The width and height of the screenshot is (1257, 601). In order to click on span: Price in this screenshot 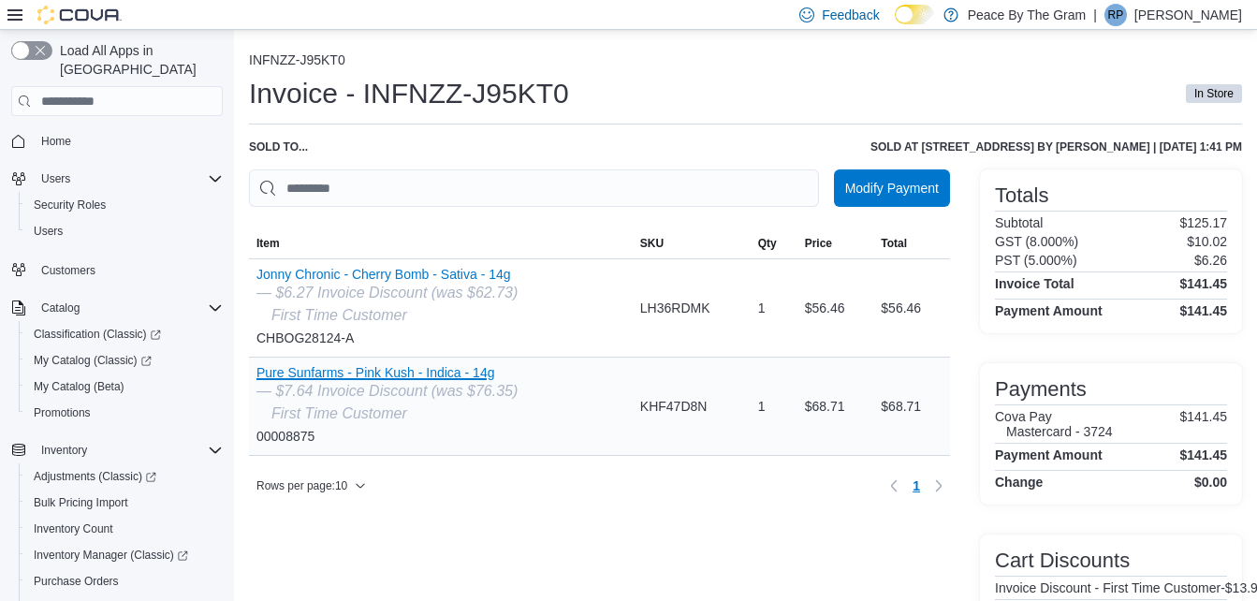, I will do `click(818, 243)`.